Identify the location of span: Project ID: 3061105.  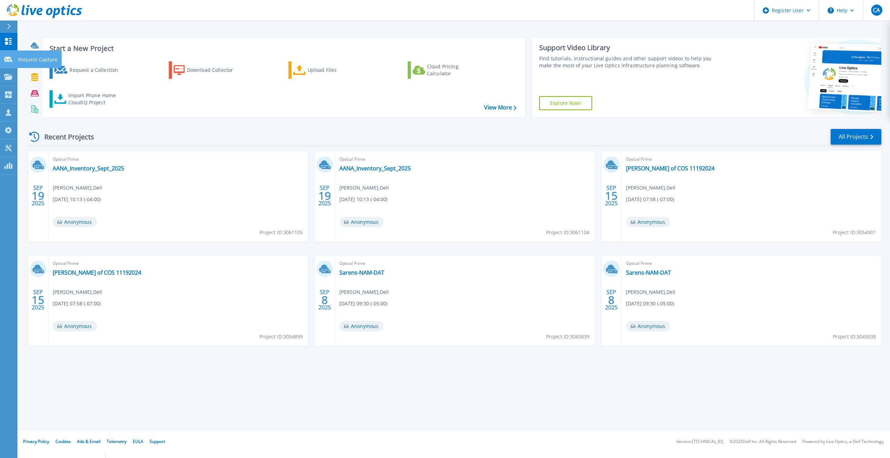
(281, 233).